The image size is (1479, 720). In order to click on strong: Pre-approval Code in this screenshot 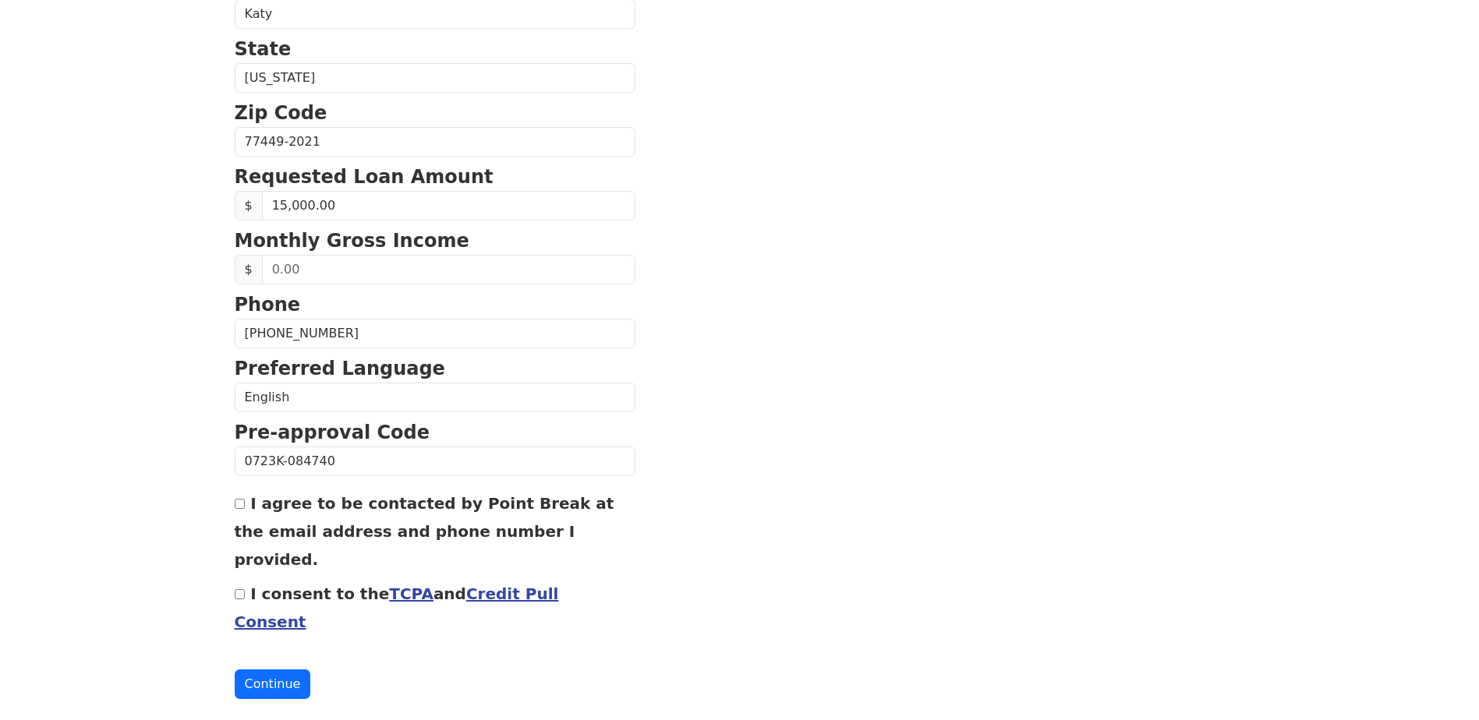, I will do `click(332, 433)`.